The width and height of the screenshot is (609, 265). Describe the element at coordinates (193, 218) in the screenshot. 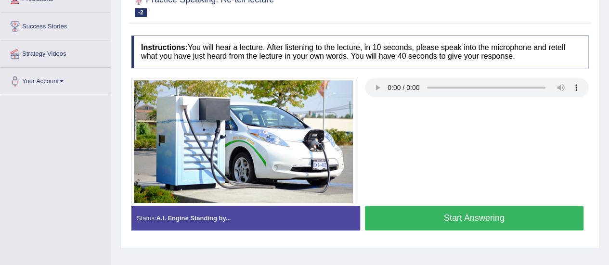

I see `strong: A.I. Engine Standing by...` at that location.